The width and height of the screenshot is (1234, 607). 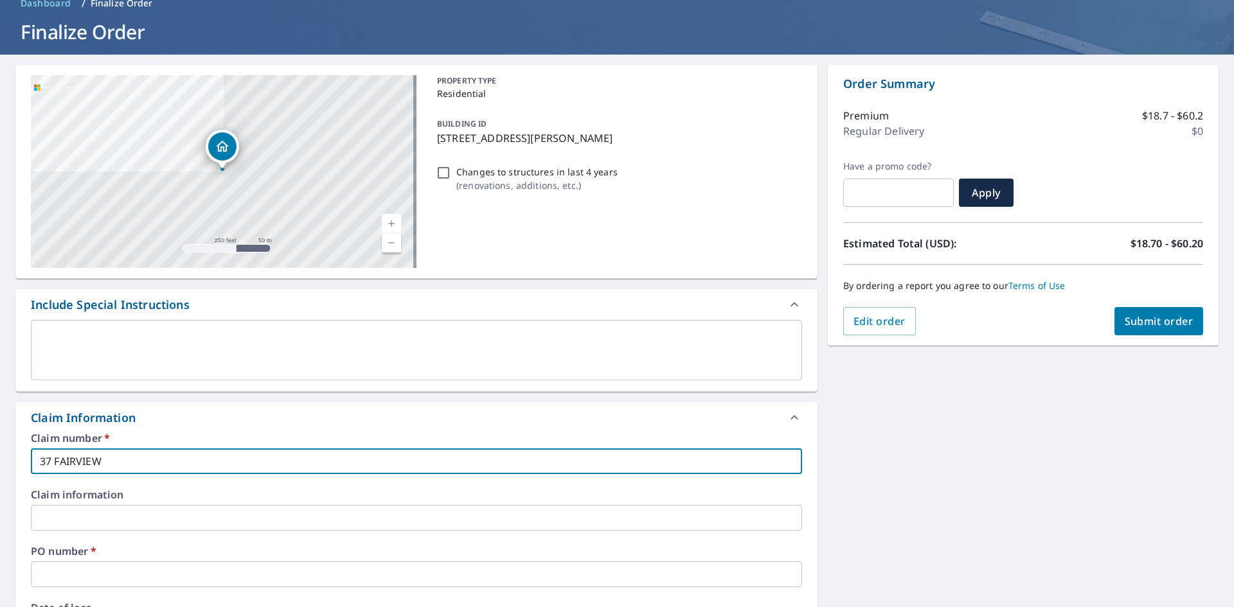 What do you see at coordinates (1159, 321) in the screenshot?
I see `button: Submit order` at bounding box center [1159, 321].